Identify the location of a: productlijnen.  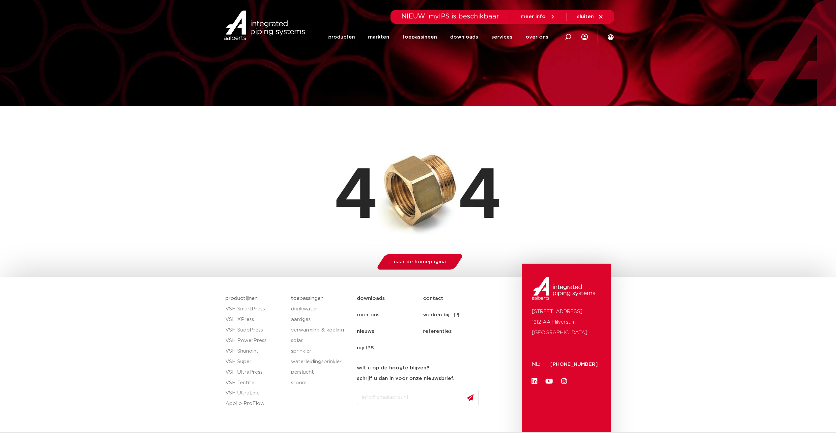
(242, 298).